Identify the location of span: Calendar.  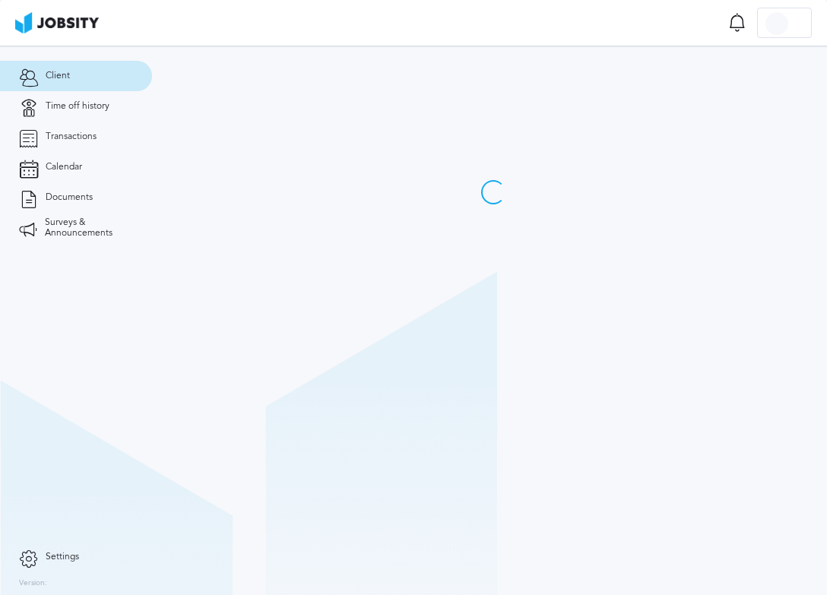
(64, 167).